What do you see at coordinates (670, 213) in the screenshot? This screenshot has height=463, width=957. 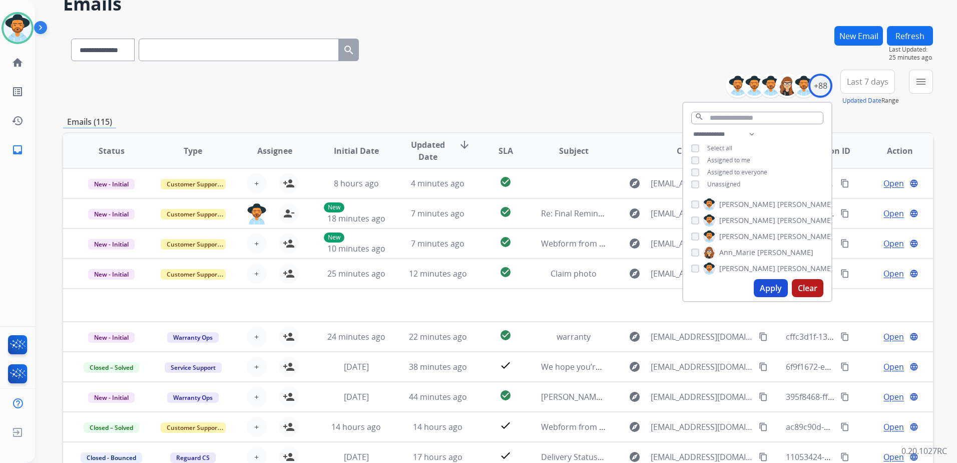 I see `span: Re: Final Reminder! Send in your product to proceed with your claim` at bounding box center [670, 213].